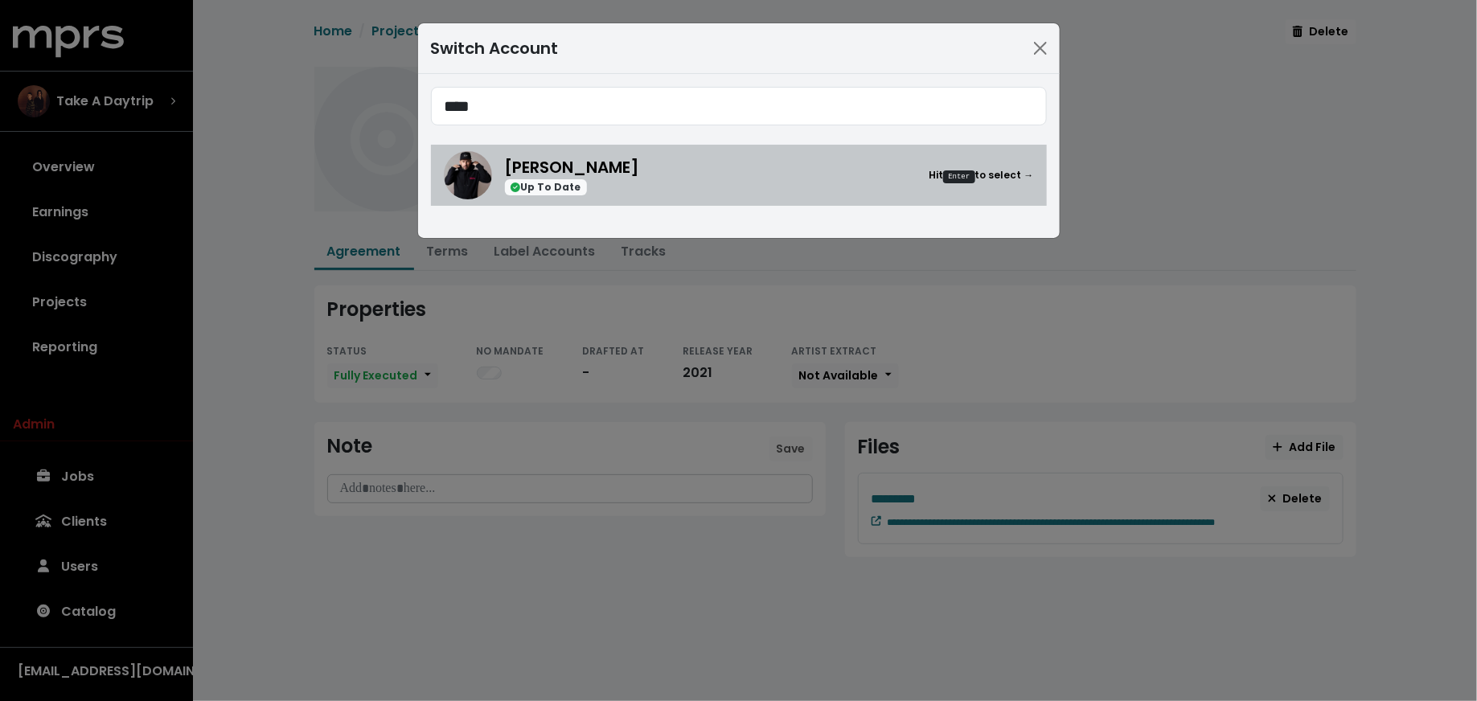  I want to click on div: Switch Account, so click(495, 48).